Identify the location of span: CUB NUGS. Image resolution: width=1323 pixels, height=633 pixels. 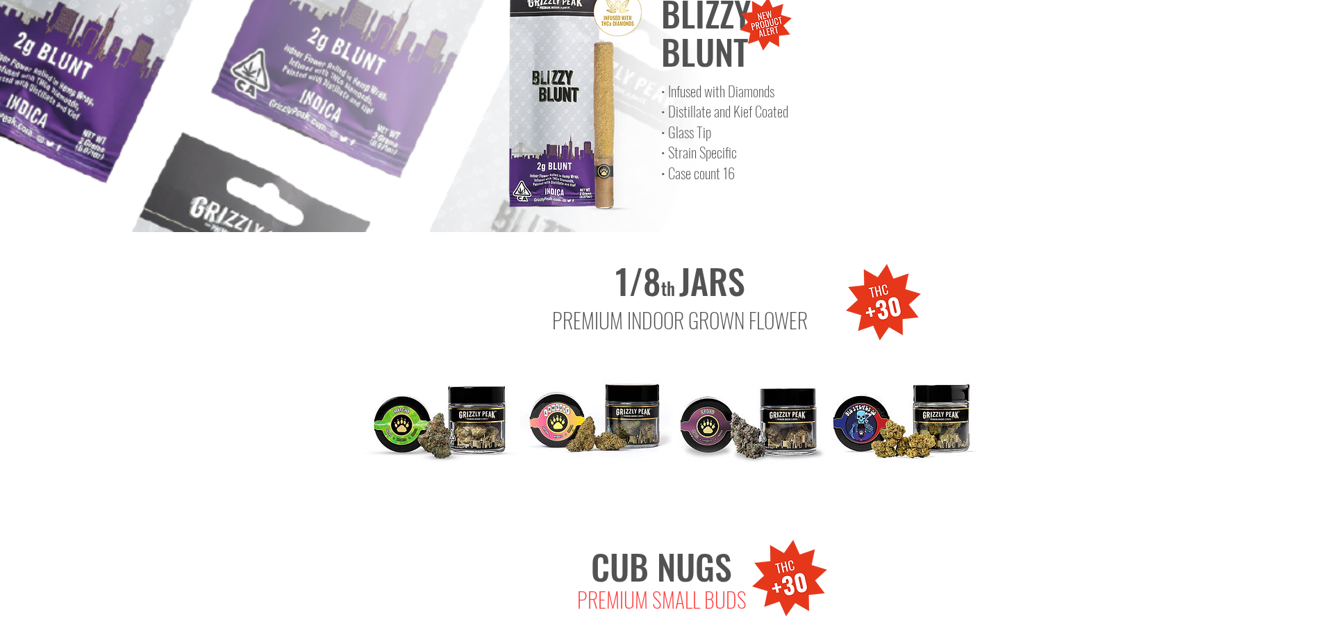
(661, 565).